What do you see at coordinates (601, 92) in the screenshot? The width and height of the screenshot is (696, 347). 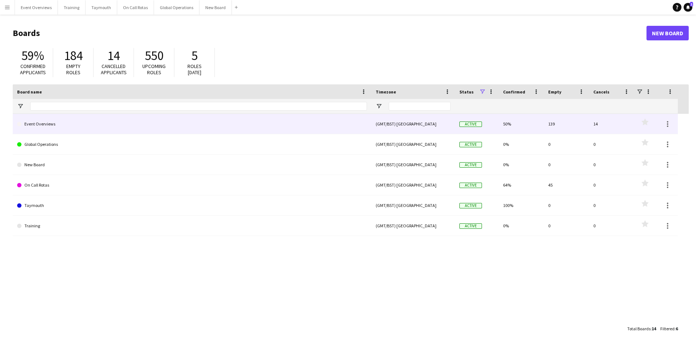 I see `span: Cancels` at bounding box center [601, 92].